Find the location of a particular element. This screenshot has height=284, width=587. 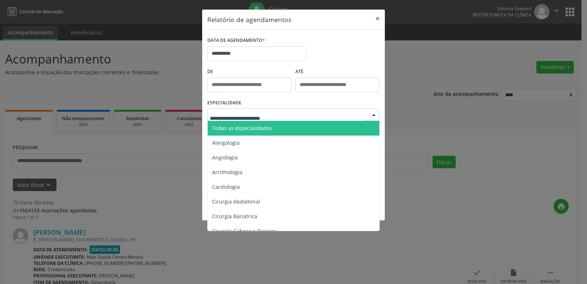

span: Cirurgia Cabeça e Pescoço is located at coordinates (244, 230).